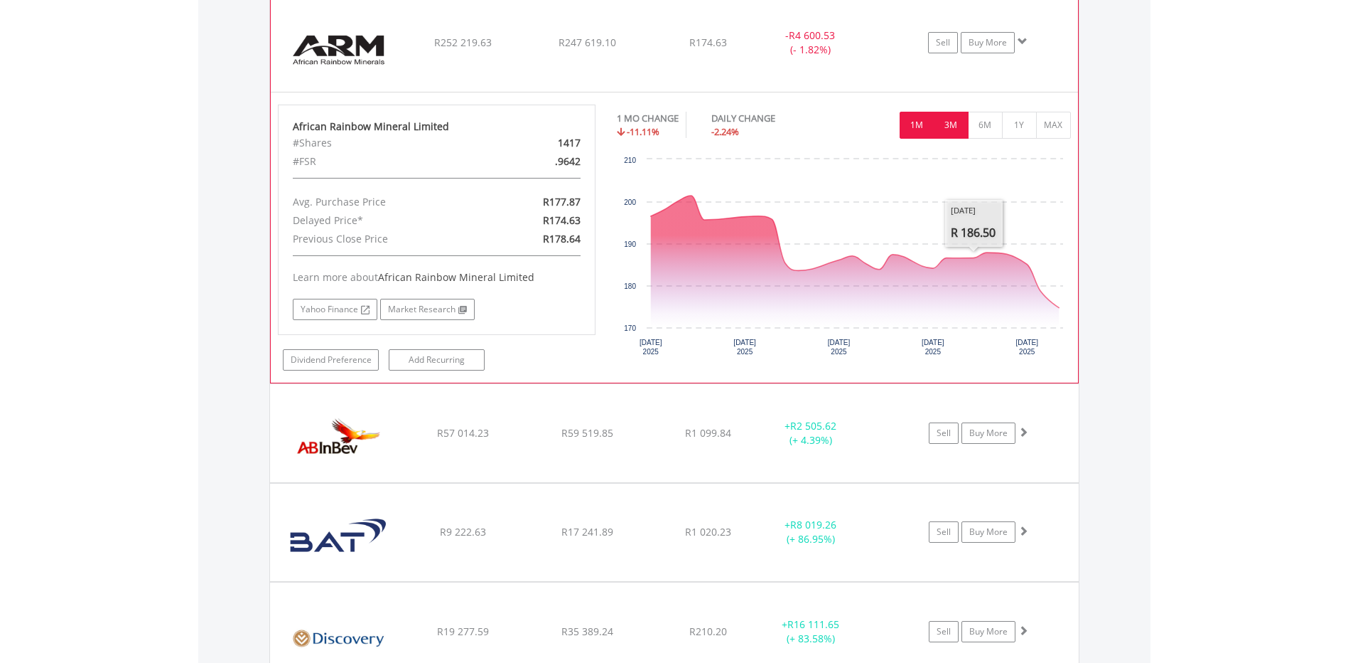 The height and width of the screenshot is (663, 1348). Describe the element at coordinates (587, 432) in the screenshot. I see `span: R59 519.85` at that location.